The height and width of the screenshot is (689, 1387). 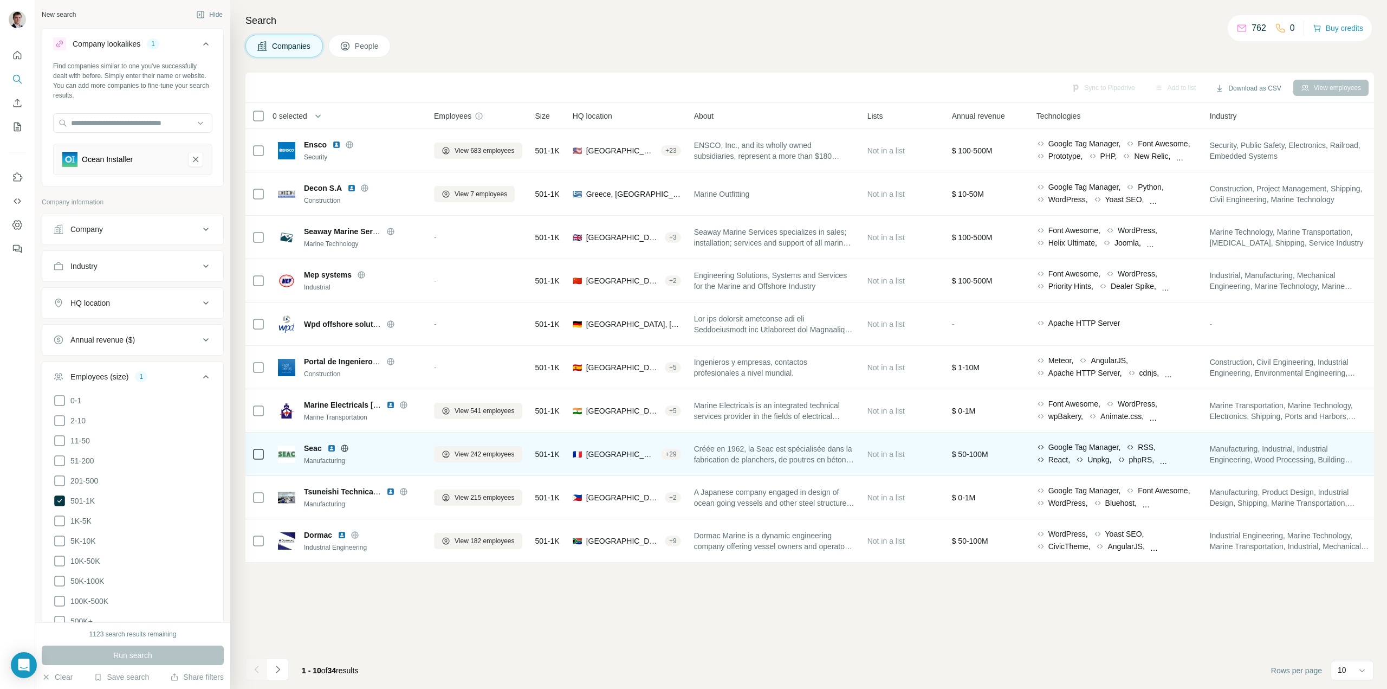 What do you see at coordinates (323, 188) in the screenshot?
I see `span: Decon S.A` at bounding box center [323, 188].